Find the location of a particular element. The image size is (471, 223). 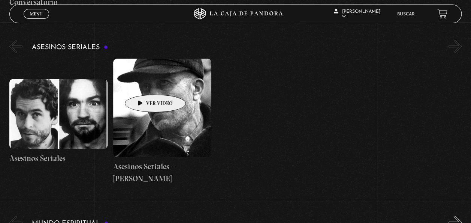

h4: Asesinos Seriales is located at coordinates (59, 158).